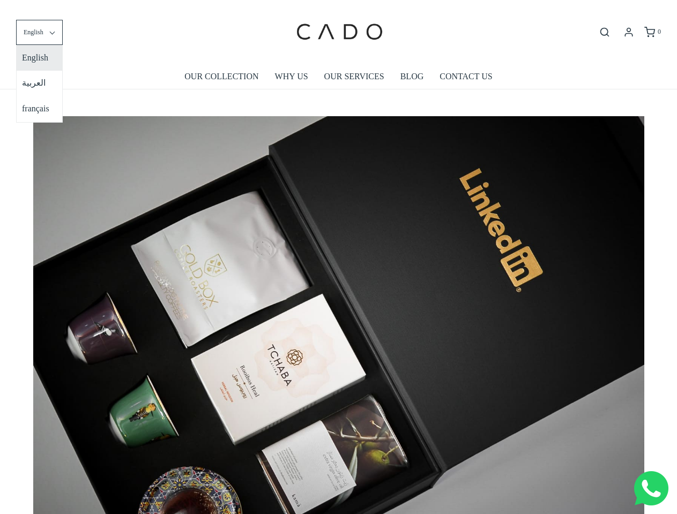 This screenshot has height=514, width=677. Describe the element at coordinates (651, 489) in the screenshot. I see `img: Whatsapp` at that location.